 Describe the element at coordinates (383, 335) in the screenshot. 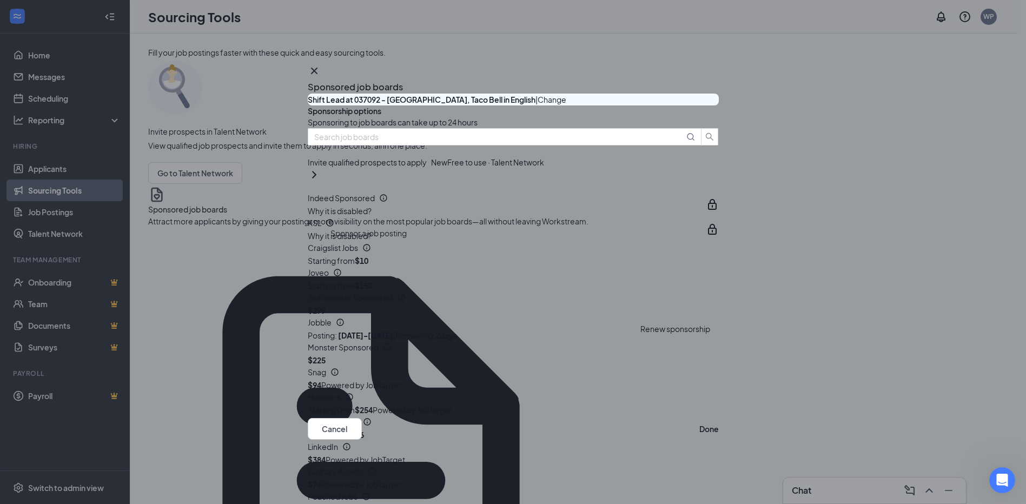

I see `div: Posting: | Remaining:` at that location.